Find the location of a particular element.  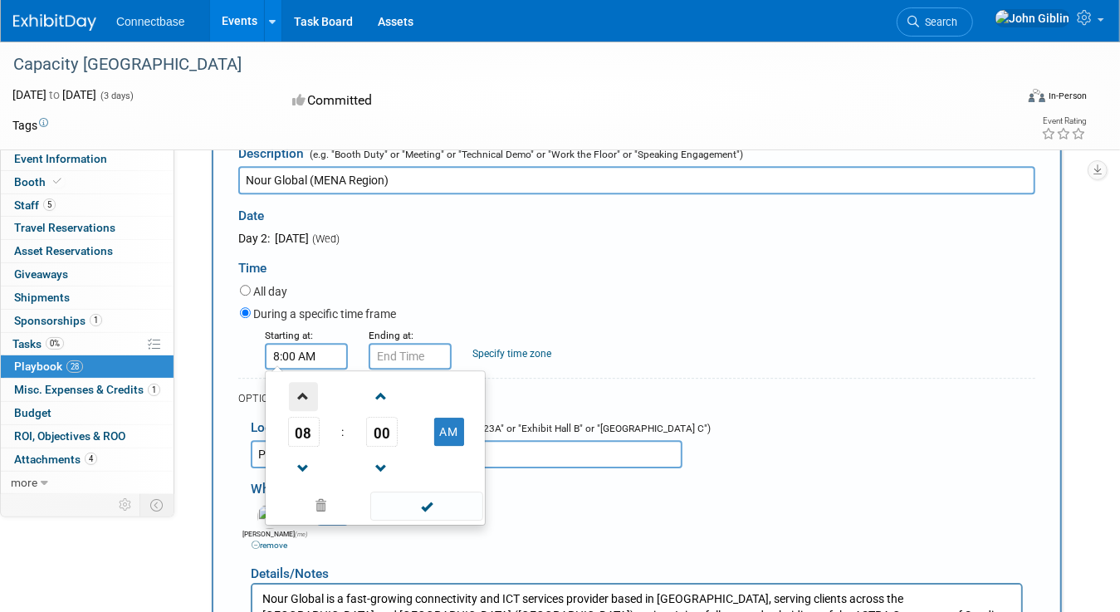

span: Sponsorships is located at coordinates (58, 321).